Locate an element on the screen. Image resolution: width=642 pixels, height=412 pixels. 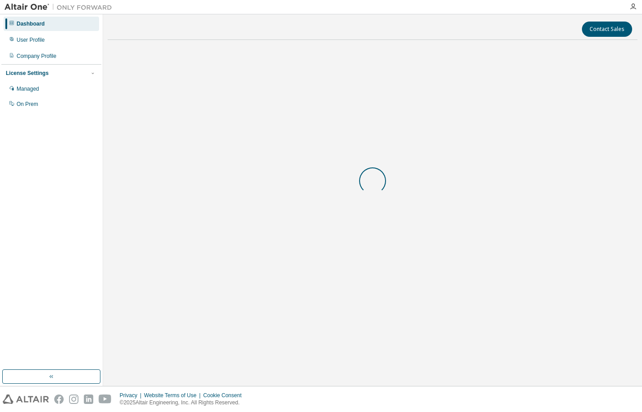
div: Privacy is located at coordinates (132, 395).